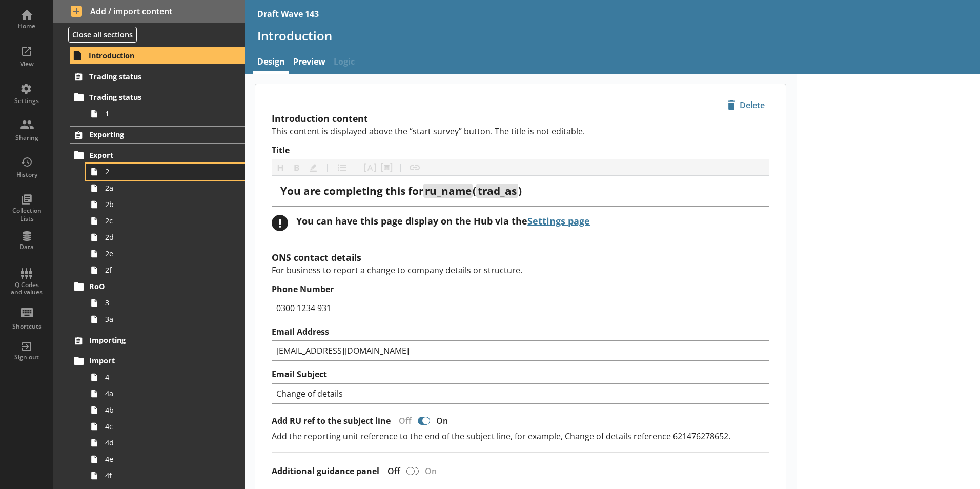  Describe the element at coordinates (149, 11) in the screenshot. I see `span: Add / import content` at that location.